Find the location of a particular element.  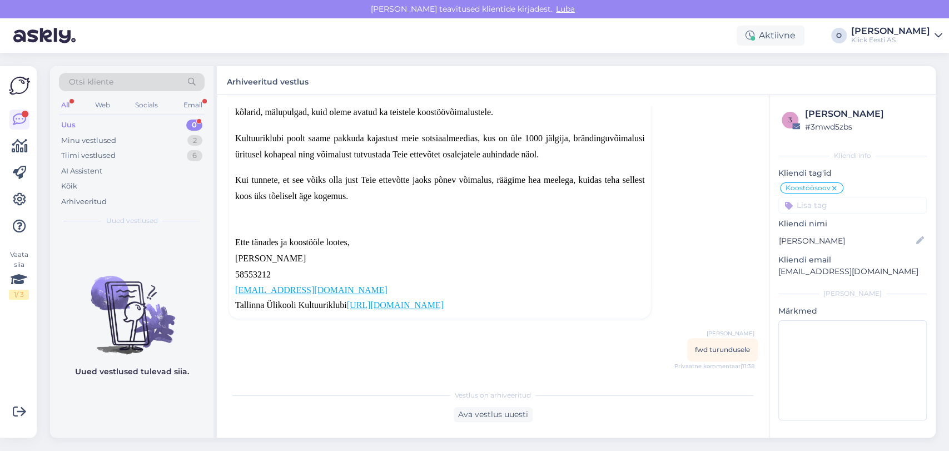

div: AI Assistent is located at coordinates (82, 171).